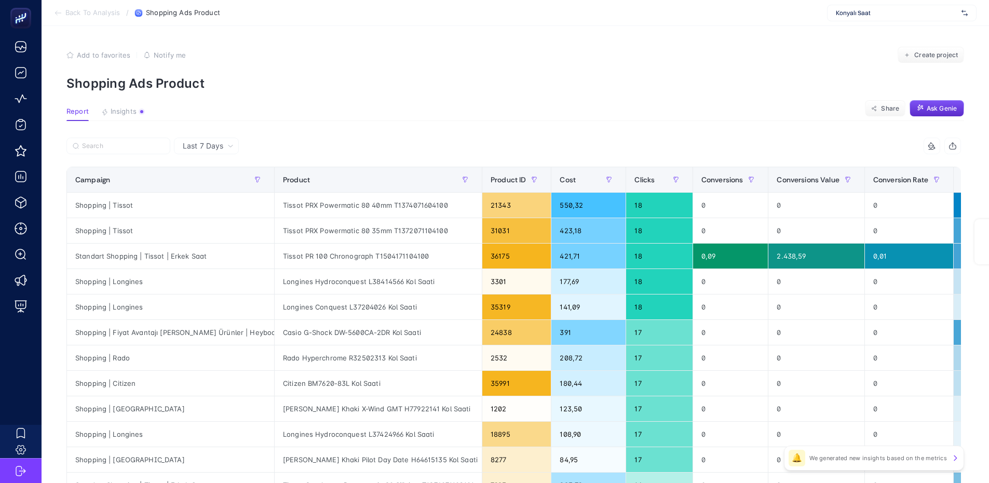  Describe the element at coordinates (98, 55) in the screenshot. I see `button: Add to favorites` at that location.